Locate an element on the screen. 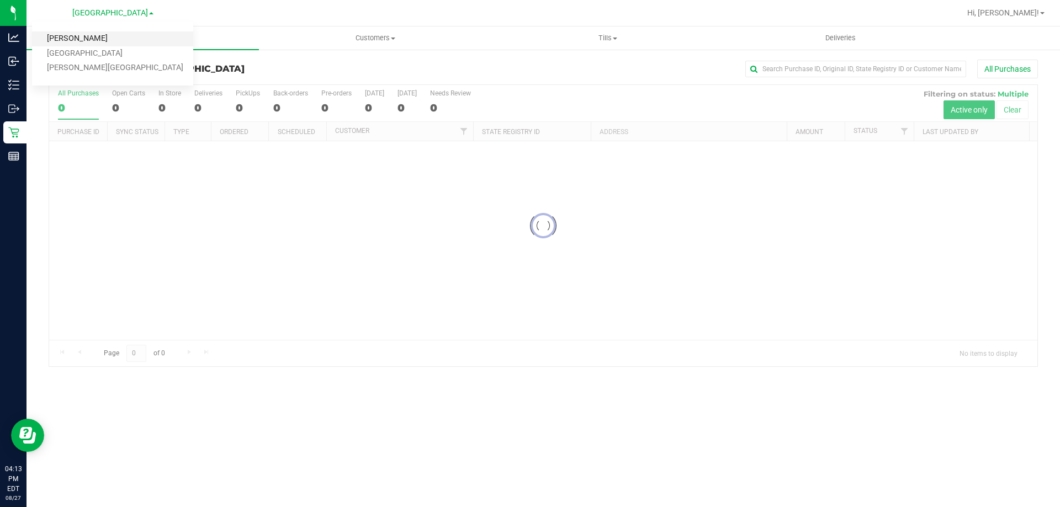  span: Customers is located at coordinates (375, 38).